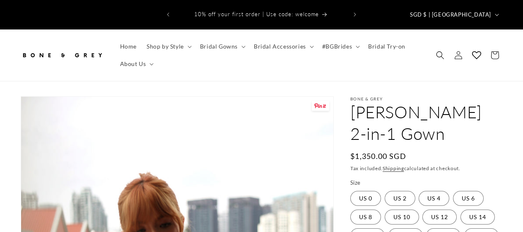 The image size is (523, 232). What do you see at coordinates (434, 198) in the screenshot?
I see `label: US 4` at bounding box center [434, 198].